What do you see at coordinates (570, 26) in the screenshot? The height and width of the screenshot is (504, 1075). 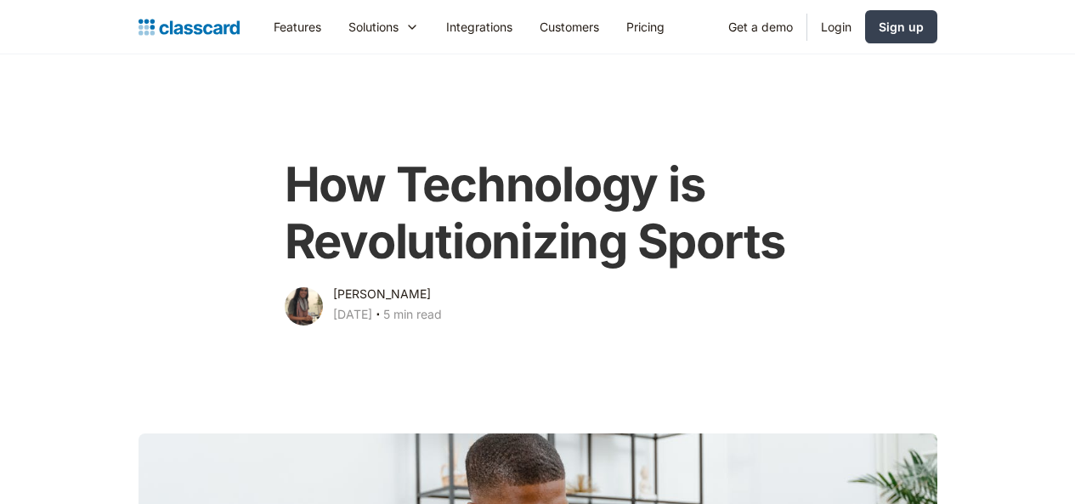 I see `a: Customers` at bounding box center [570, 26].